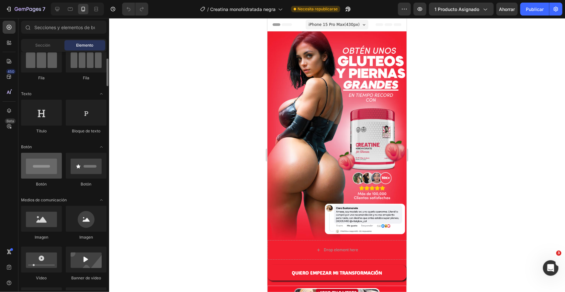 The height and width of the screenshot is (292, 565). Describe the element at coordinates (461, 9) in the screenshot. I see `button: 1 producto asignado` at that location.